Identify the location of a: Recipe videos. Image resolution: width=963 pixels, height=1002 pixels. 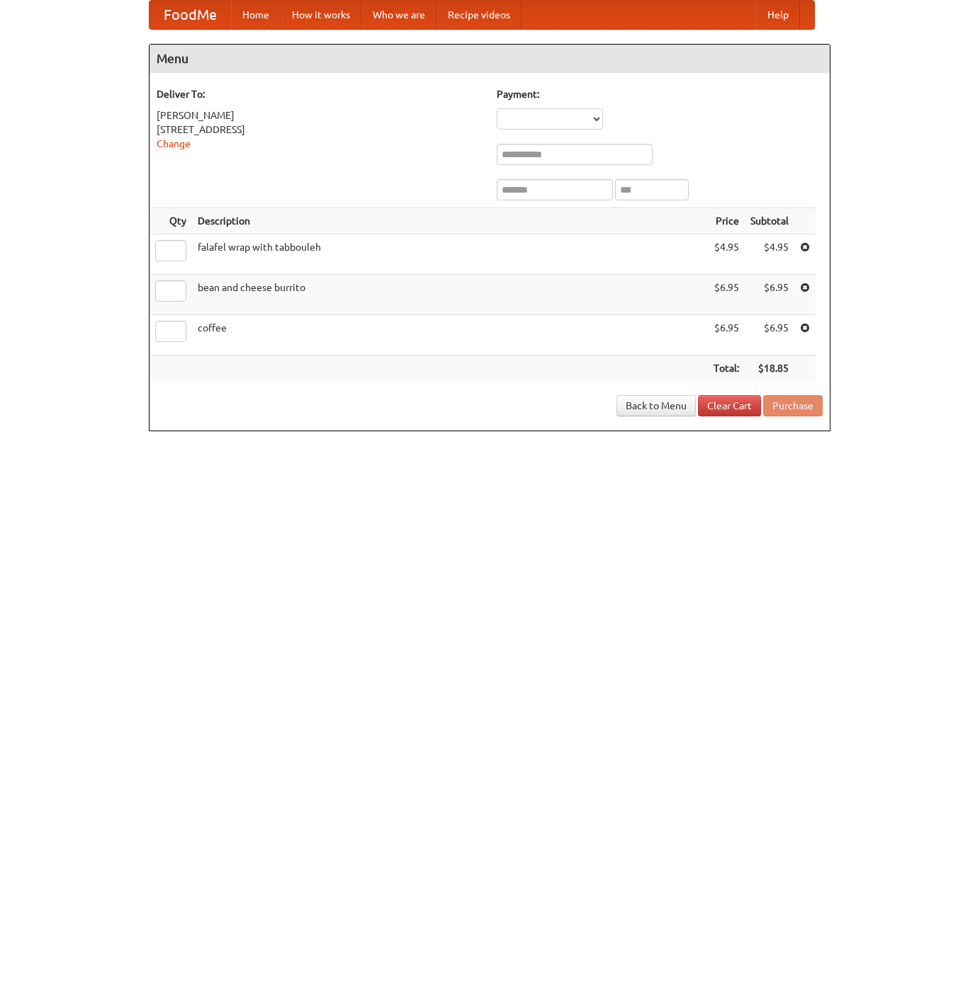
(479, 15).